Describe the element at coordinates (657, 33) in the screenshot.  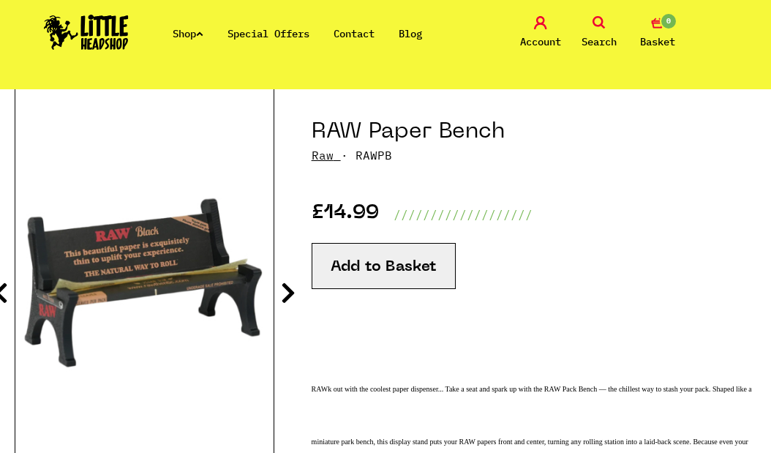
I see `a: 0 Basket` at that location.